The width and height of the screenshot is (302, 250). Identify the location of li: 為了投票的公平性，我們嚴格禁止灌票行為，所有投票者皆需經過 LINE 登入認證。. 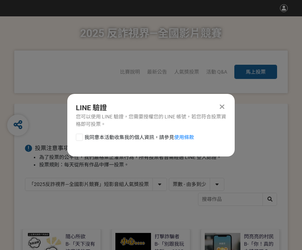
(158, 157).